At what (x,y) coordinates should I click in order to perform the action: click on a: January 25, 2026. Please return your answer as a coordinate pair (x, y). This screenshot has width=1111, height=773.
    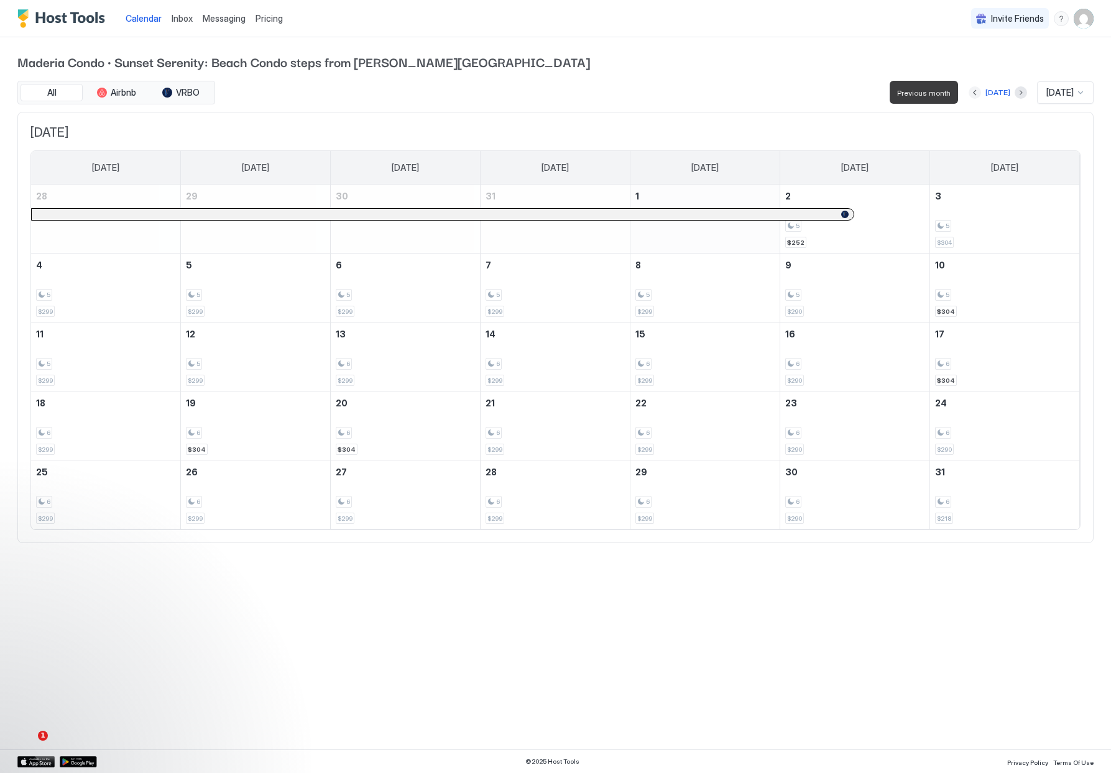
    Looking at the image, I should click on (106, 472).